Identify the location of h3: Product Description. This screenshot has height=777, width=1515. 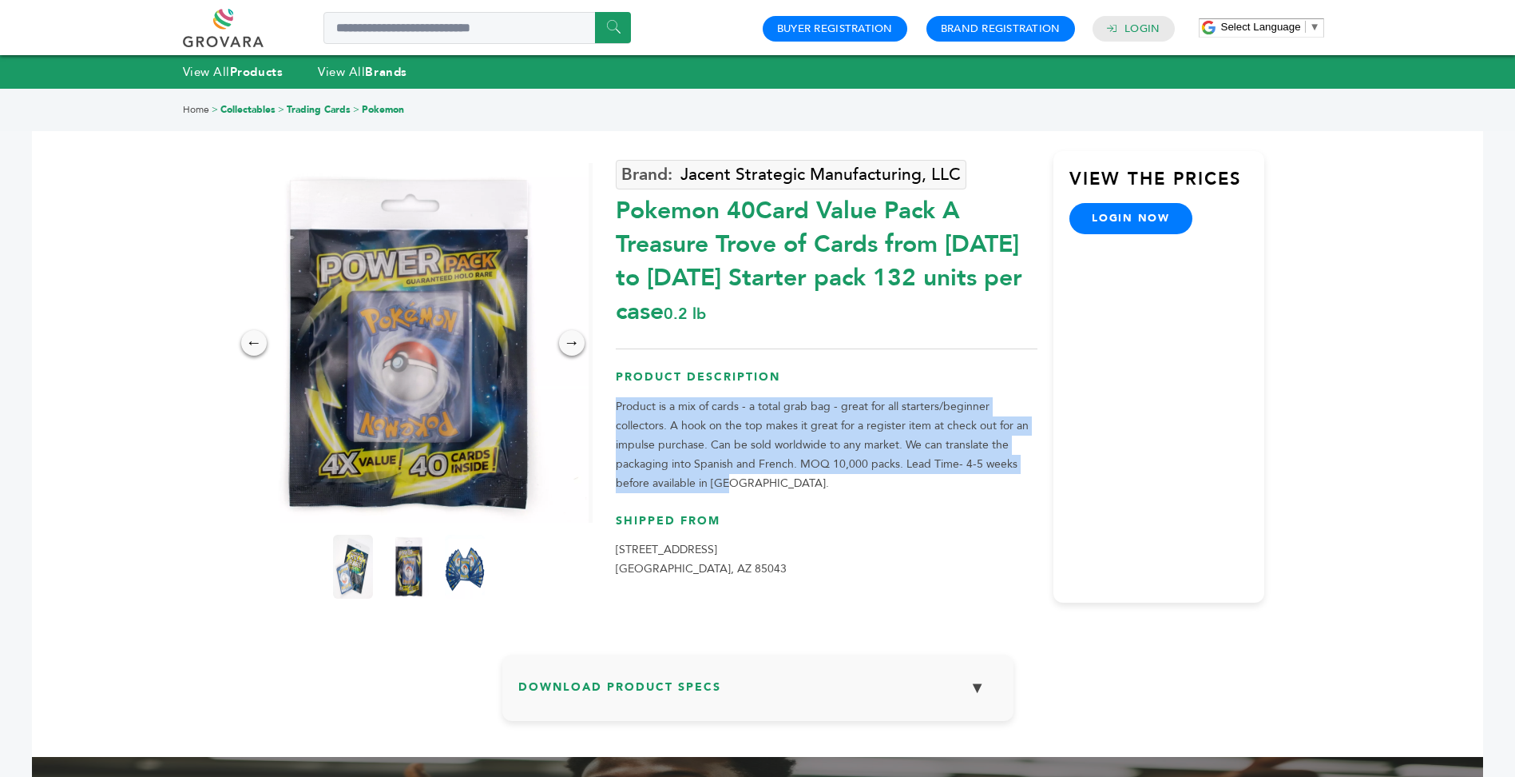
(827, 383).